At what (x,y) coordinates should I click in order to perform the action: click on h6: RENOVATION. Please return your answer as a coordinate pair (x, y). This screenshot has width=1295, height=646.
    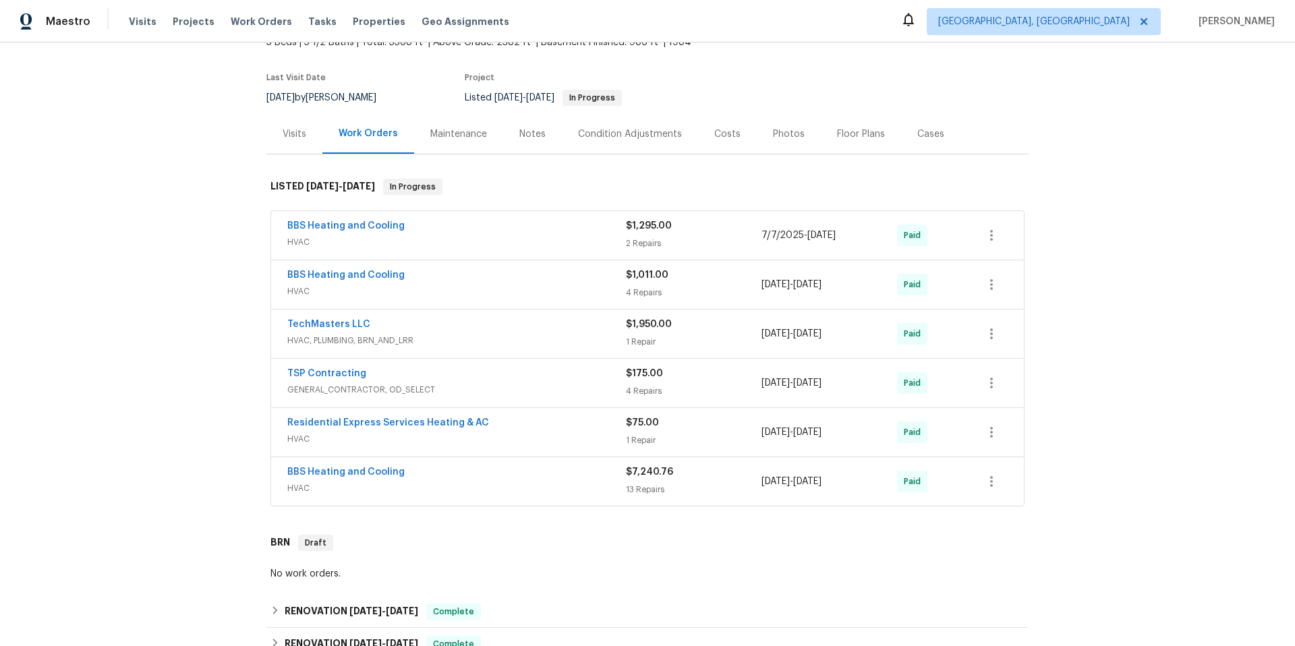
    Looking at the image, I should click on (351, 612).